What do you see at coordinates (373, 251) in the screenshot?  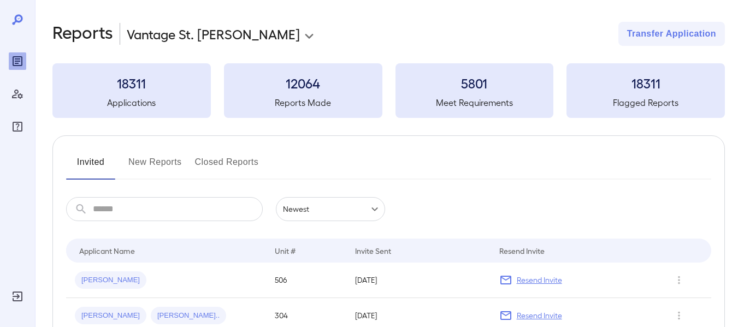 I see `div: Invite Sent` at bounding box center [373, 251].